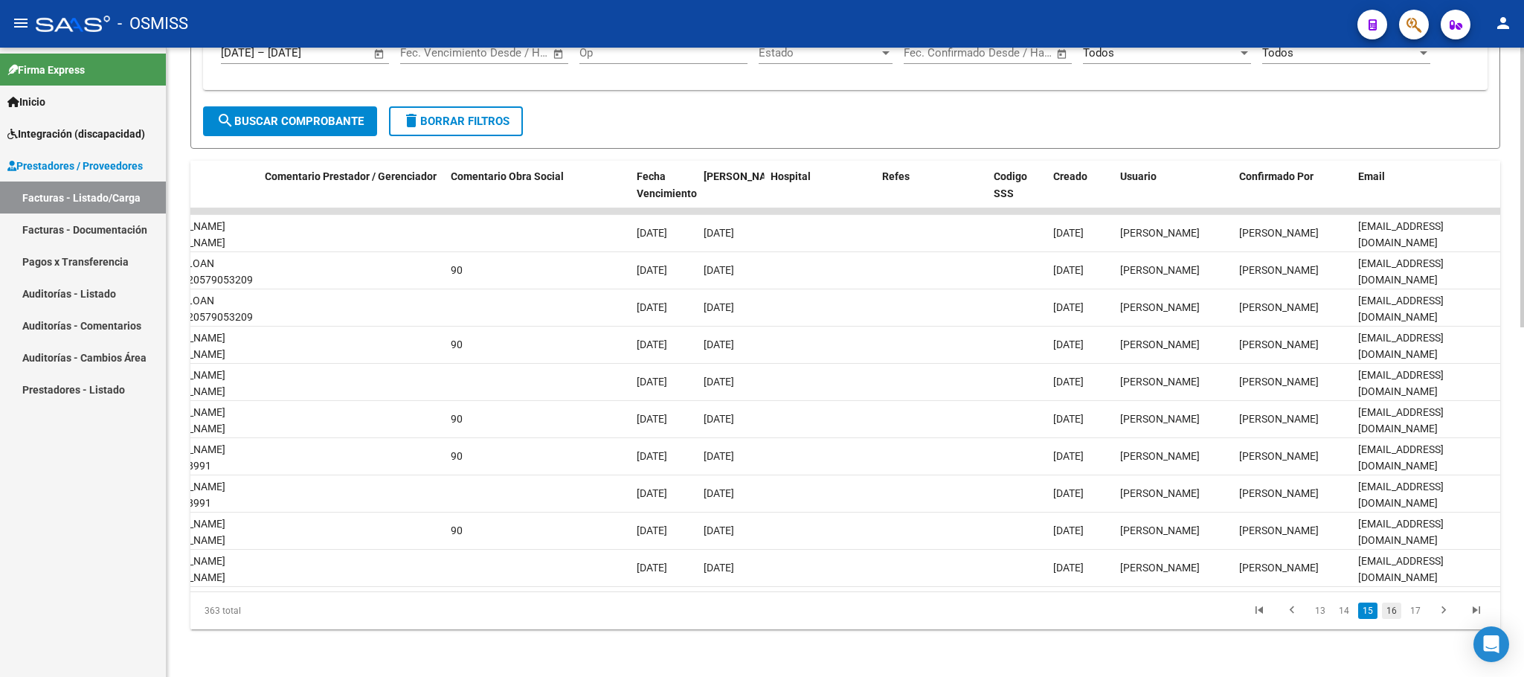 Image resolution: width=1524 pixels, height=677 pixels. I want to click on datatable-header-cell: Usuario, so click(1174, 193).